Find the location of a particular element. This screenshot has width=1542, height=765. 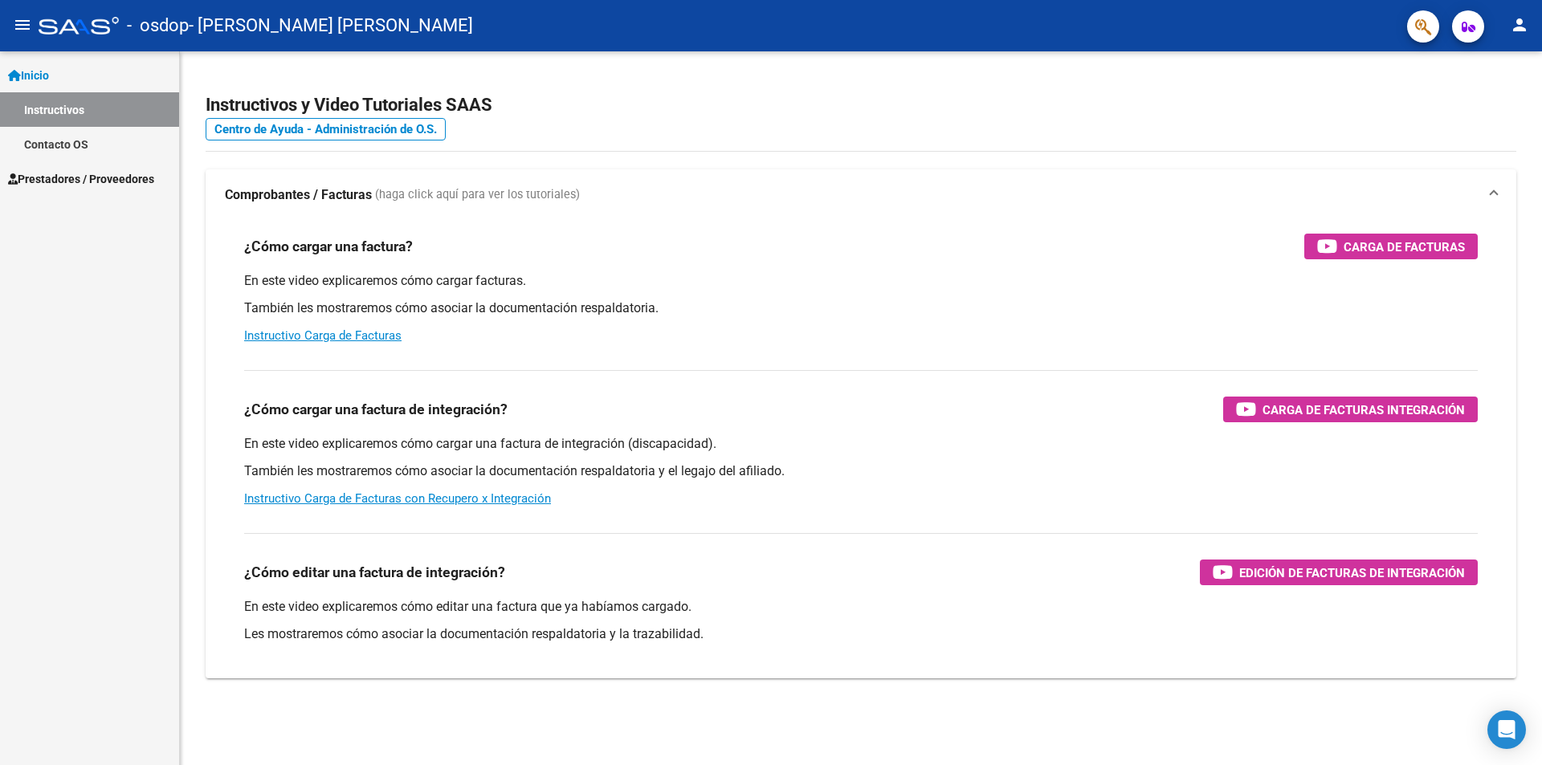

button: Carga de Facturas is located at coordinates (1391, 247).